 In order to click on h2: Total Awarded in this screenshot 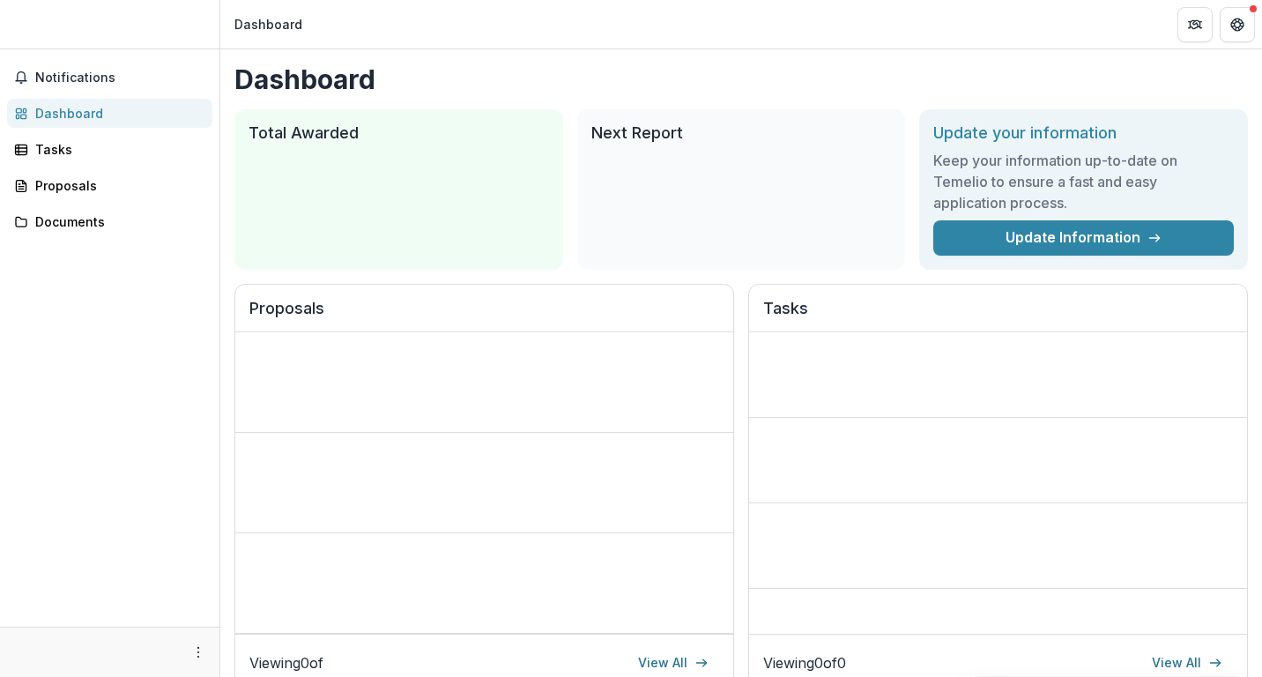, I will do `click(398, 133)`.